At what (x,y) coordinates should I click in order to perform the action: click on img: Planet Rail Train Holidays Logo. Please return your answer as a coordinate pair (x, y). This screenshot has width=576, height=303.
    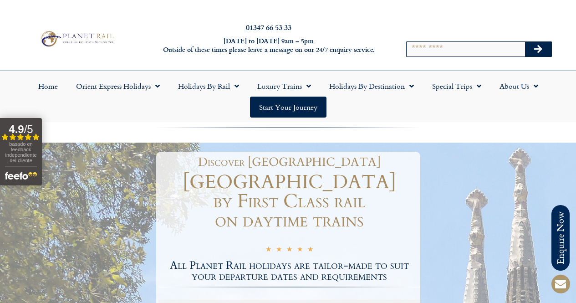
    Looking at the image, I should click on (77, 39).